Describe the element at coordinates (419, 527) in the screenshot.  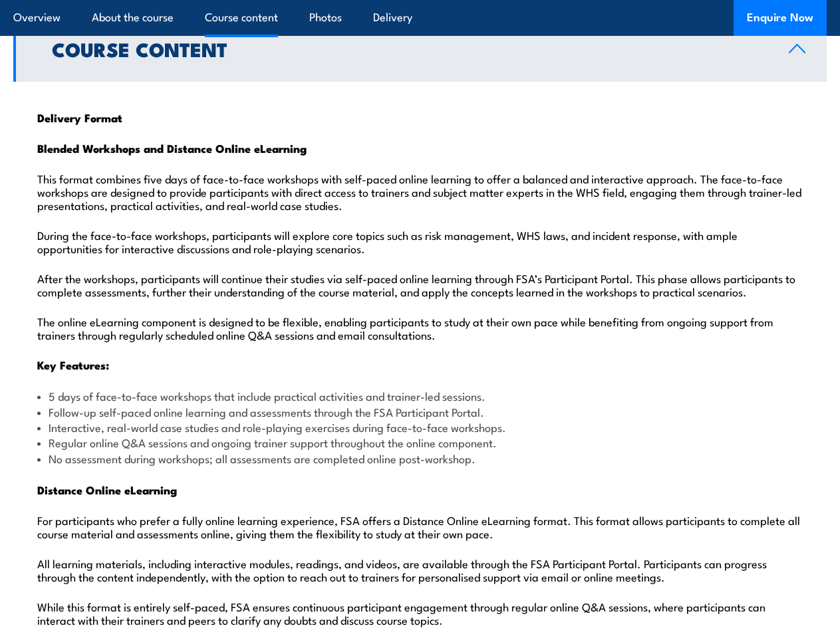
I see `p: For participants who prefer a fully online learning experience, FSA offers a Distance Online eLea...` at that location.